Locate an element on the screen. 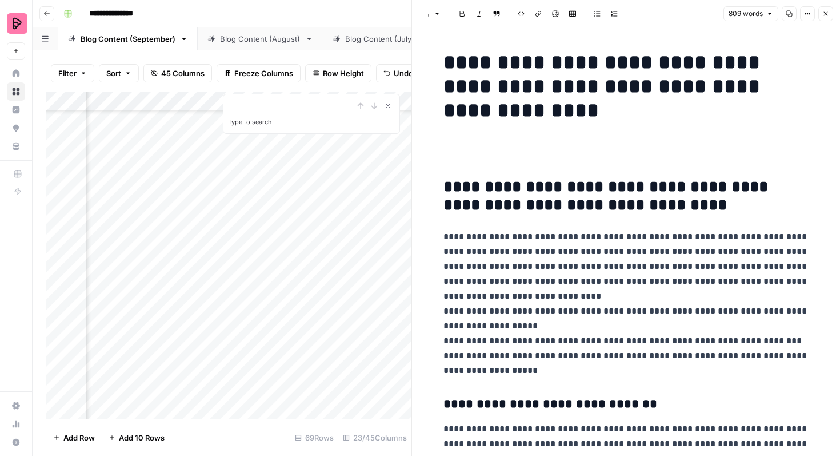 The width and height of the screenshot is (840, 456). img: Preply Logo is located at coordinates (17, 23).